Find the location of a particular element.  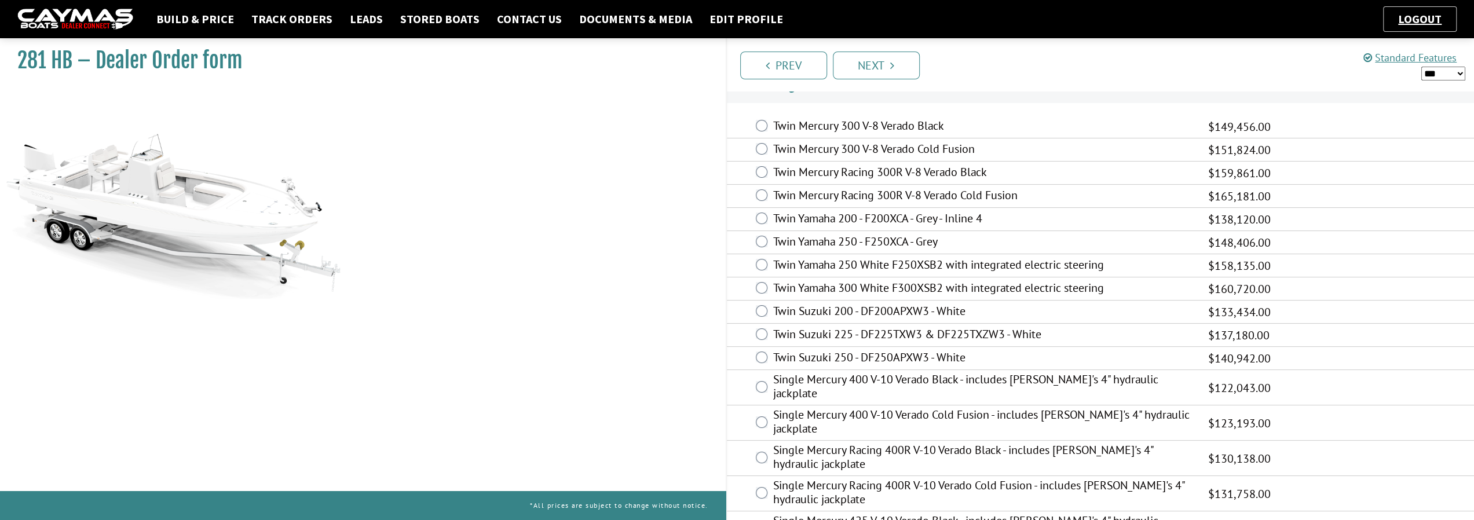

p: *All prices are subject to change without notice. is located at coordinates (619, 505).